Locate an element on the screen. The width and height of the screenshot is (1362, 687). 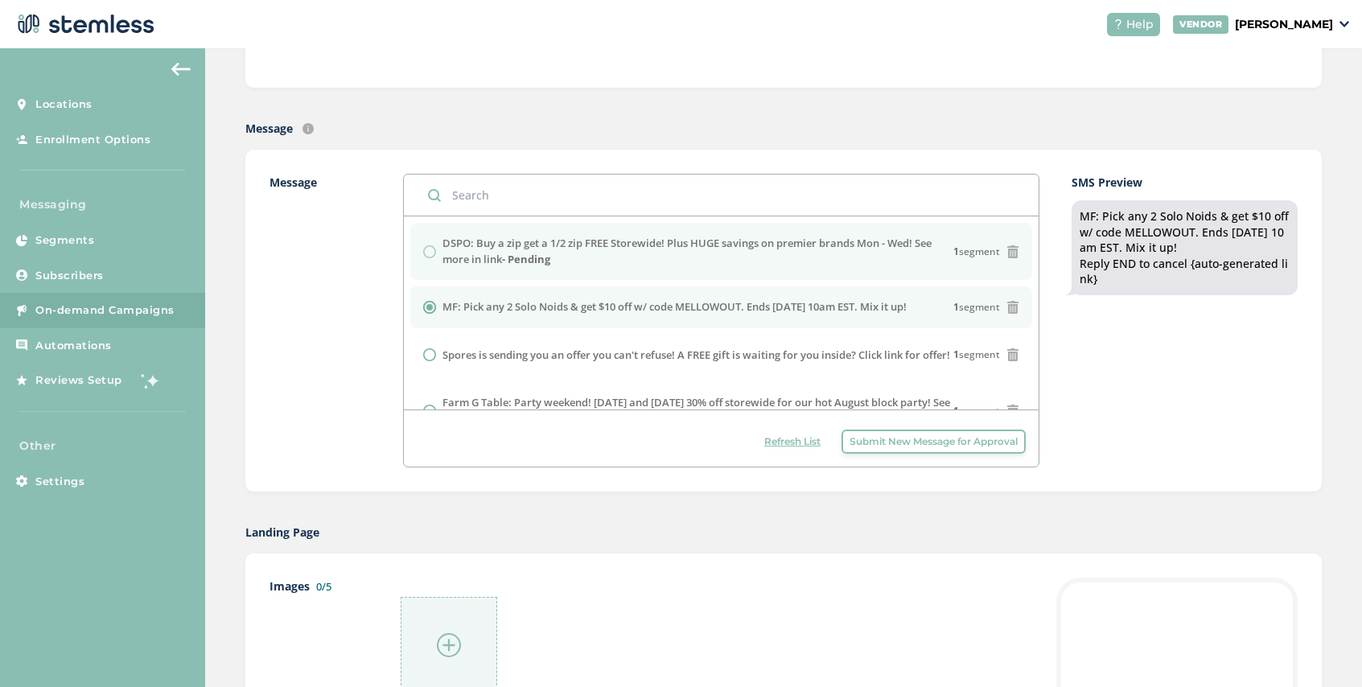
img: icon-arrow-back-accent-c549486e.svg is located at coordinates (181, 69).